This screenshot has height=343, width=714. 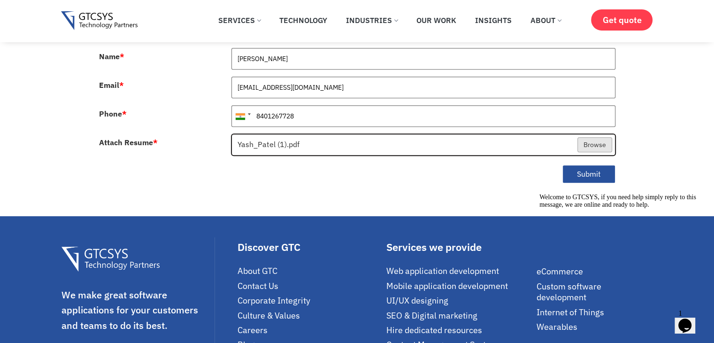 What do you see at coordinates (309, 330) in the screenshot?
I see `a: Careers` at bounding box center [309, 330].